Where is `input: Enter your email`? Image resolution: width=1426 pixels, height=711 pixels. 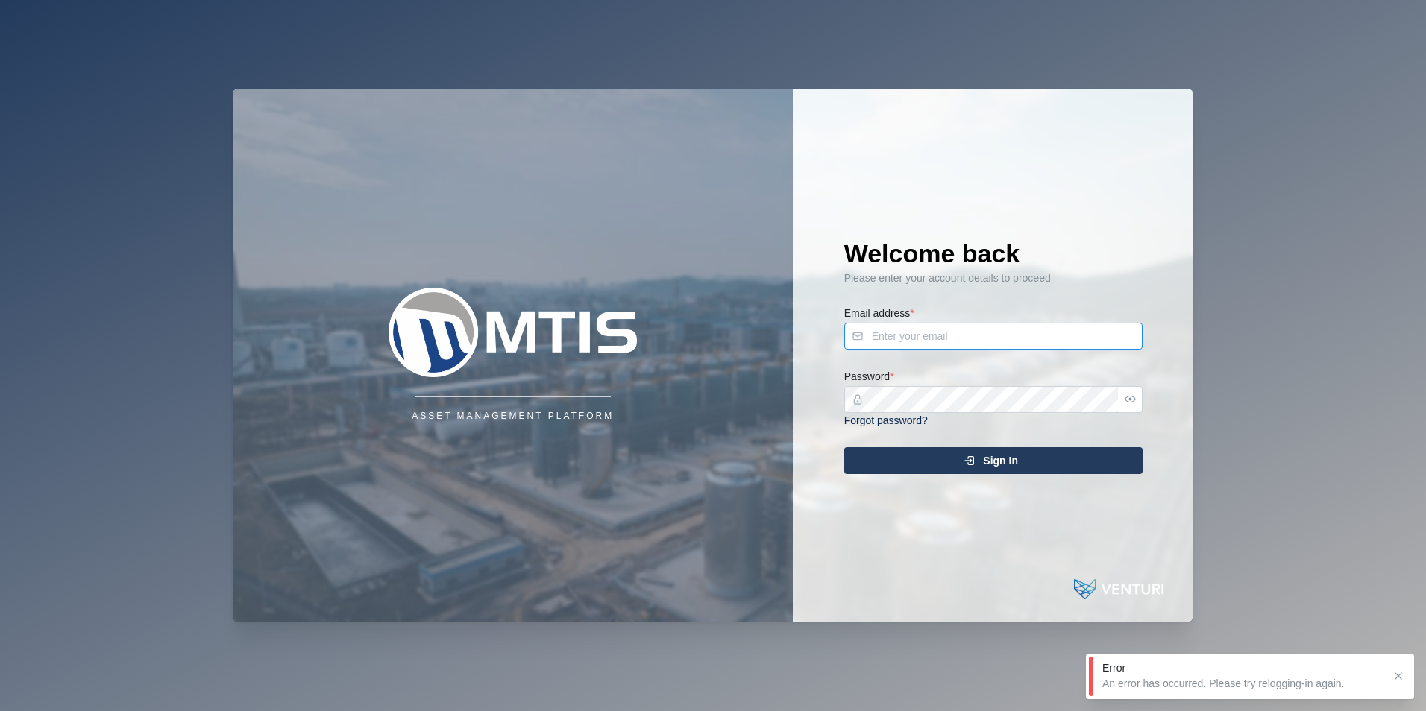 input: Enter your email is located at coordinates (993, 336).